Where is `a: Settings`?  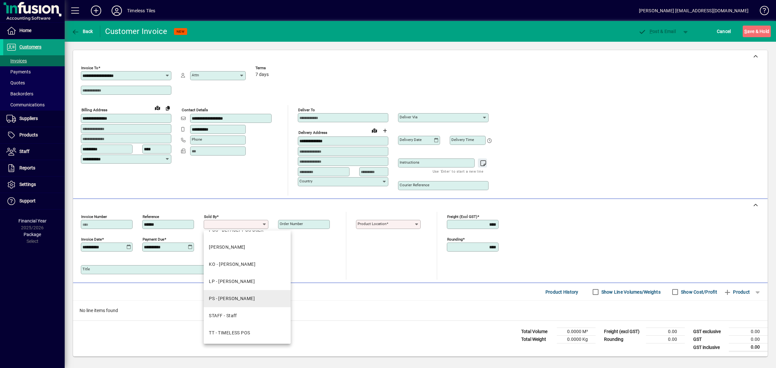 a: Settings is located at coordinates (34, 185).